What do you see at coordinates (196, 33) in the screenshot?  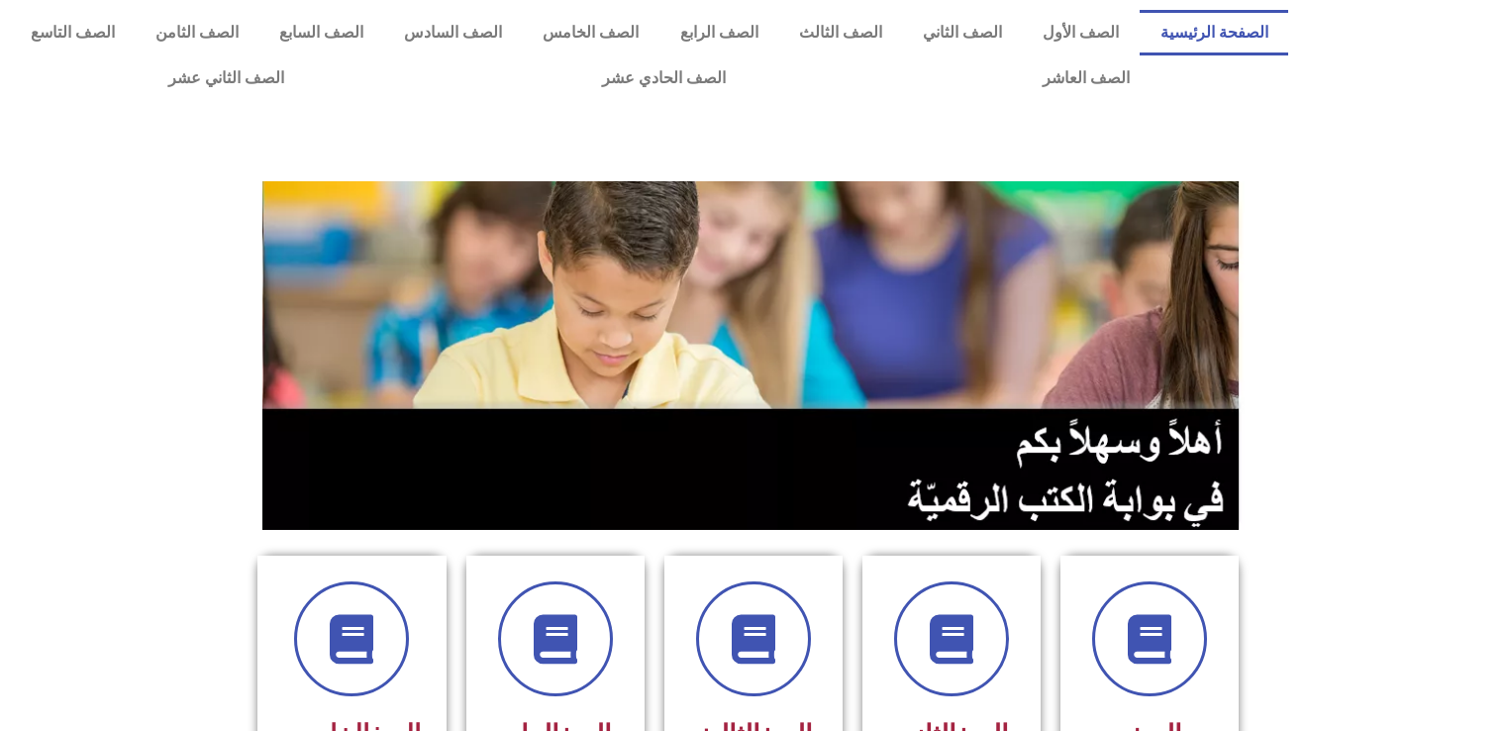 I see `a: الصف الثامن` at bounding box center [196, 33].